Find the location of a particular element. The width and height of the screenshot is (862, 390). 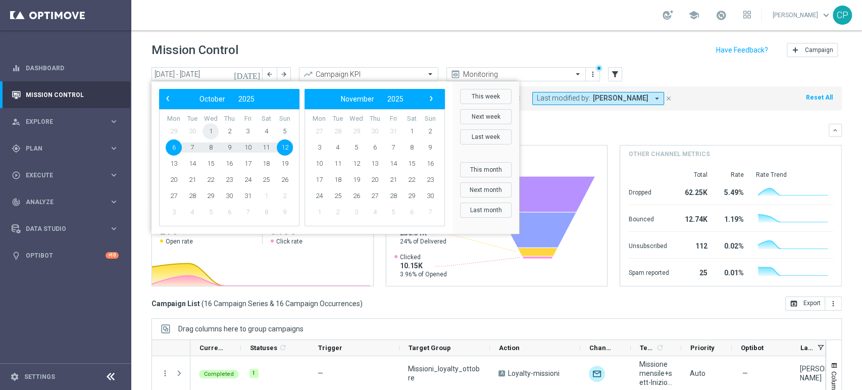

div: 1.19% is located at coordinates (732, 218).